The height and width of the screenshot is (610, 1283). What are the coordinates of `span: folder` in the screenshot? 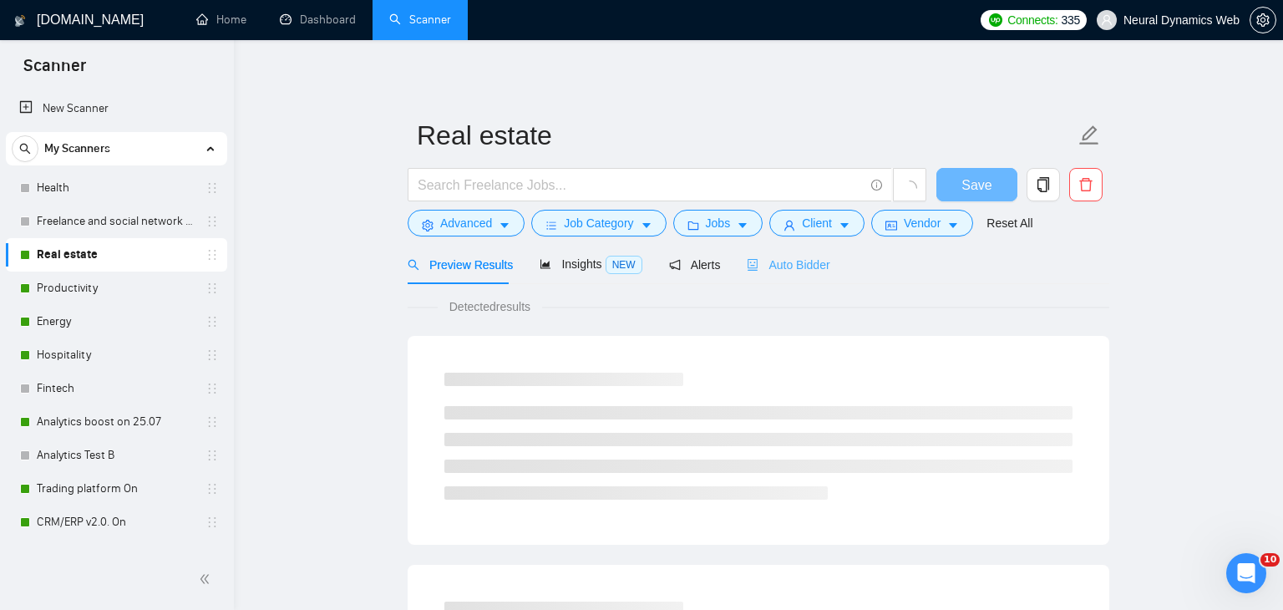 It's located at (693, 225).